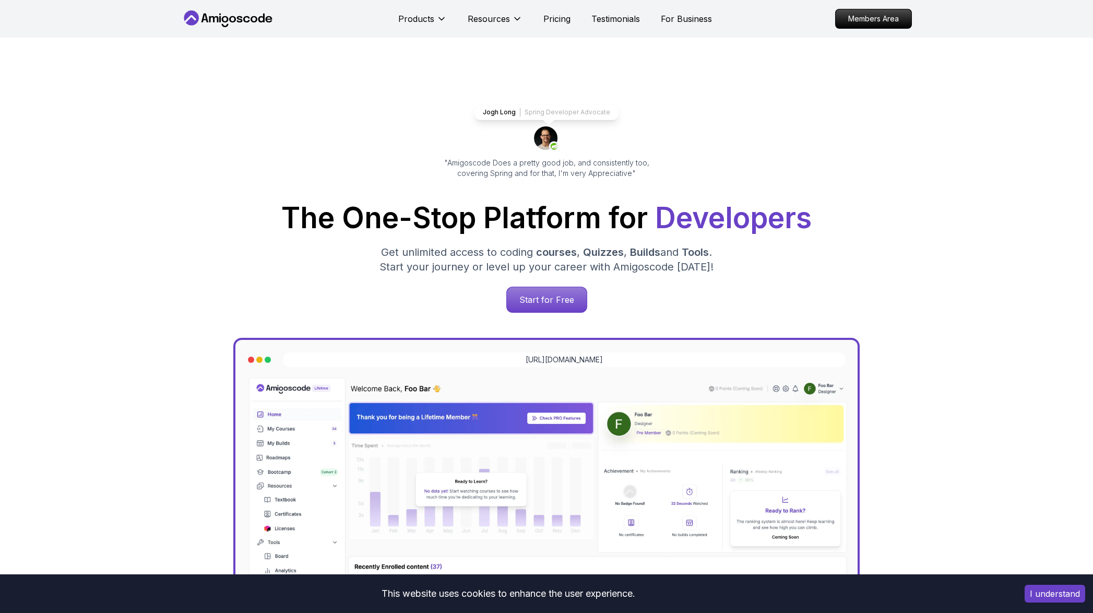  I want to click on p: Members Area, so click(873, 19).